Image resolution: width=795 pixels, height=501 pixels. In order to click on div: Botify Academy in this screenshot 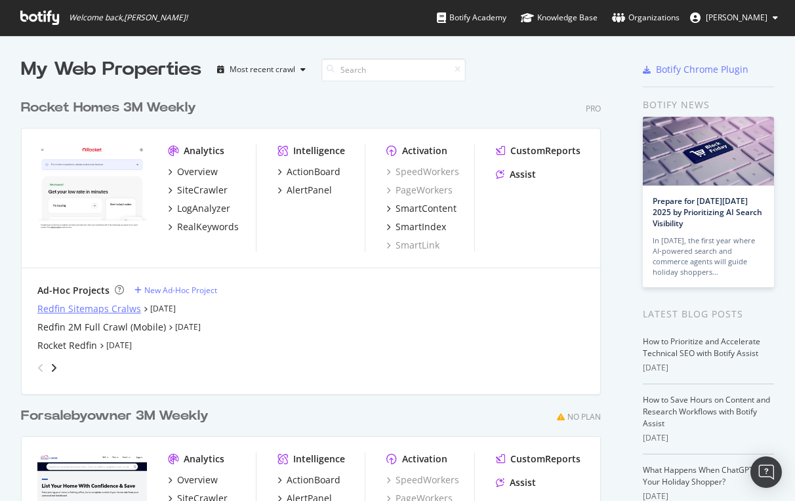, I will do `click(472, 18)`.